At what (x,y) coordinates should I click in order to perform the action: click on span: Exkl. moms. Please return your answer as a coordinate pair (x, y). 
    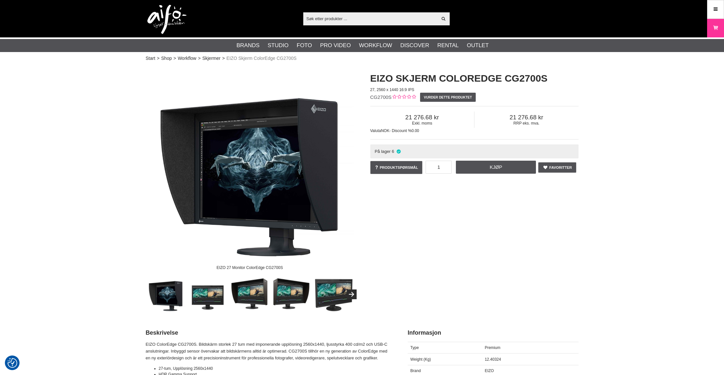
    Looking at the image, I should click on (422, 123).